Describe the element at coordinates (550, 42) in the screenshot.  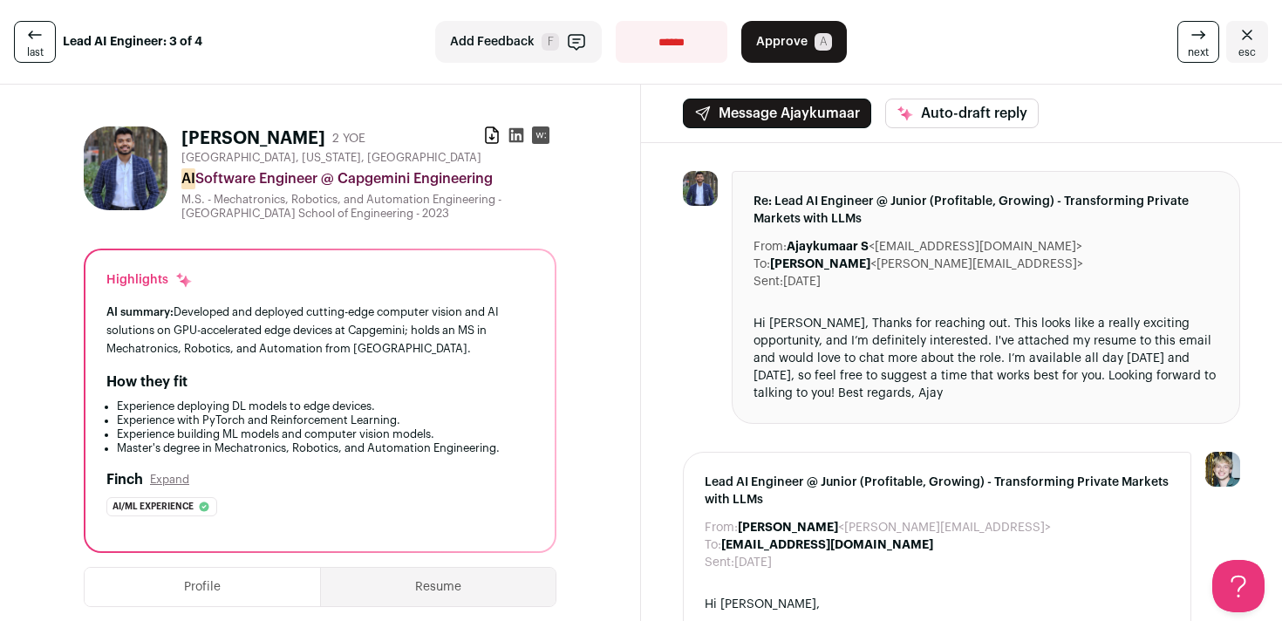
I see `span: F` at that location.